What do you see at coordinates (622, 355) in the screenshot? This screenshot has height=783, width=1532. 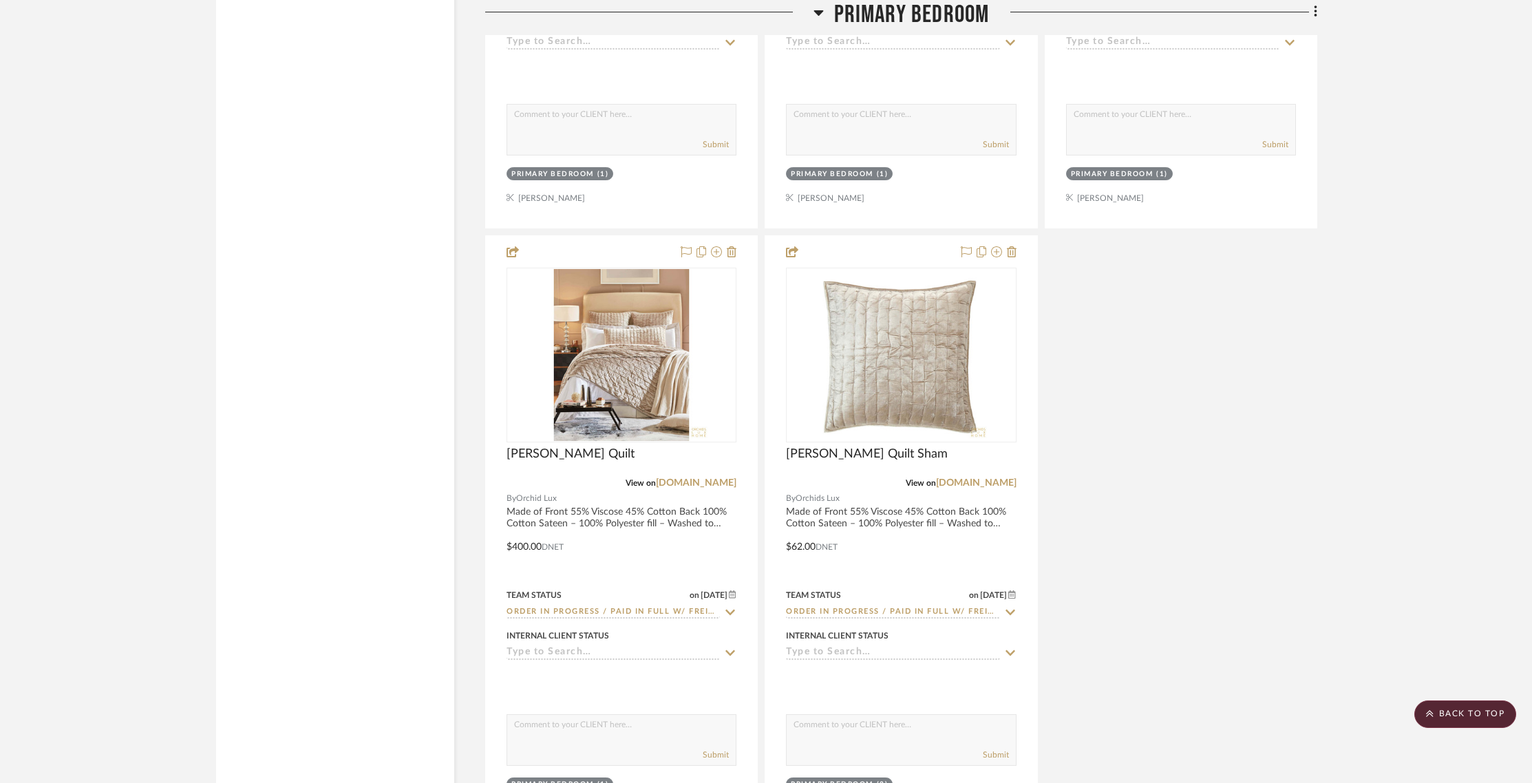 I see `img: Luna Quilt` at bounding box center [622, 355].